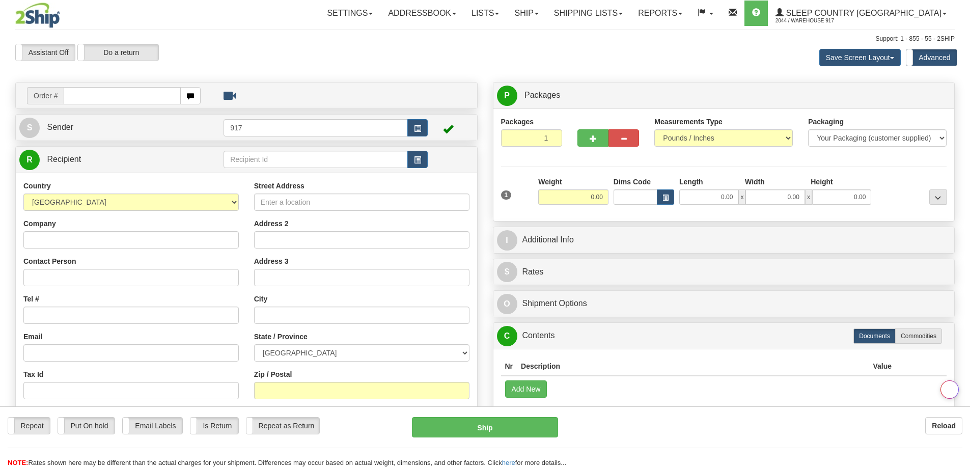 The image size is (970, 468). Describe the element at coordinates (422, 13) in the screenshot. I see `a: Addressbook` at that location.